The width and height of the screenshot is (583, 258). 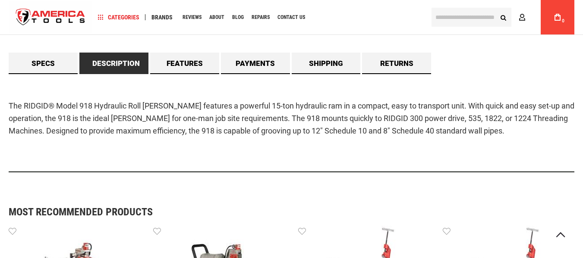 I want to click on a: Specs, so click(x=43, y=63).